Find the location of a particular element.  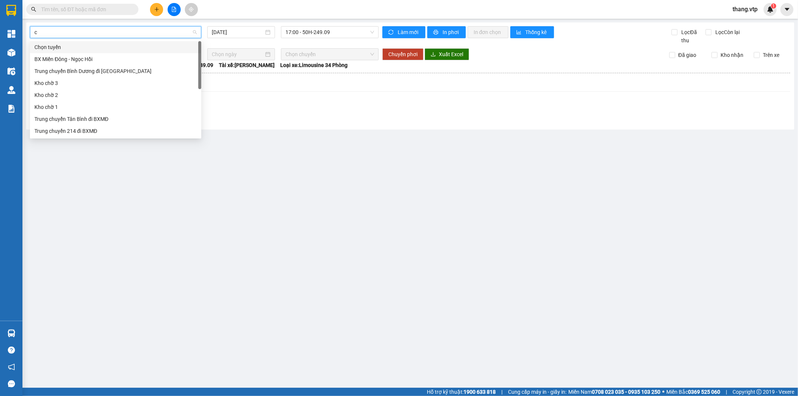

span: Hỗ trợ kỹ thuật: is located at coordinates (461, 392).